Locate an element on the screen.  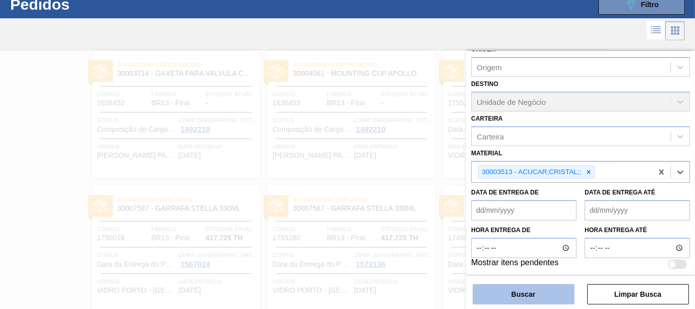
div: Origem is located at coordinates (489, 67).